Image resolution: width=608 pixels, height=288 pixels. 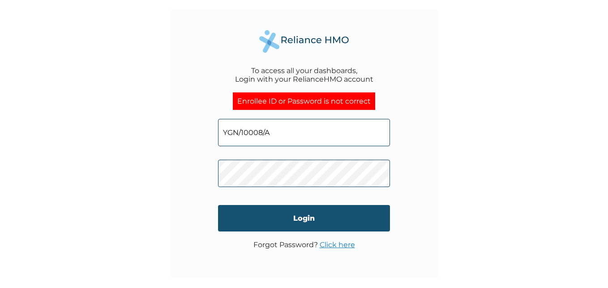 What do you see at coordinates (304, 75) in the screenshot?
I see `div: To access all your dashboards, Login with your RelianceHMO account` at bounding box center [304, 75].